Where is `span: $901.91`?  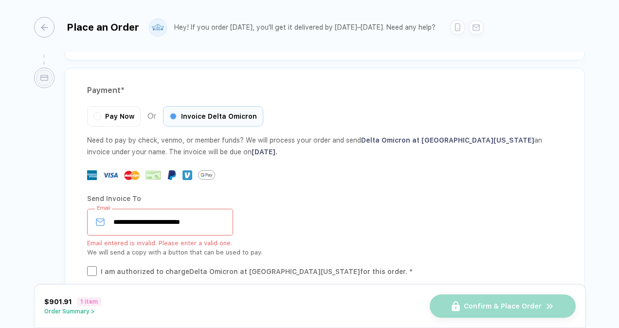
span: $901.91 is located at coordinates (58, 302).